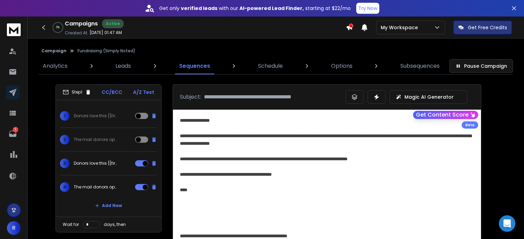  I want to click on span: 1, so click(65, 116).